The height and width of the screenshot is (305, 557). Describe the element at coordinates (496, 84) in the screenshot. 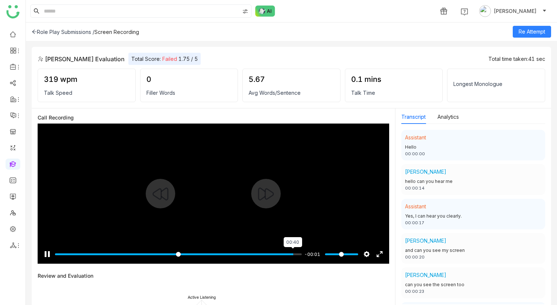

I see `div: Longest Monologue` at that location.